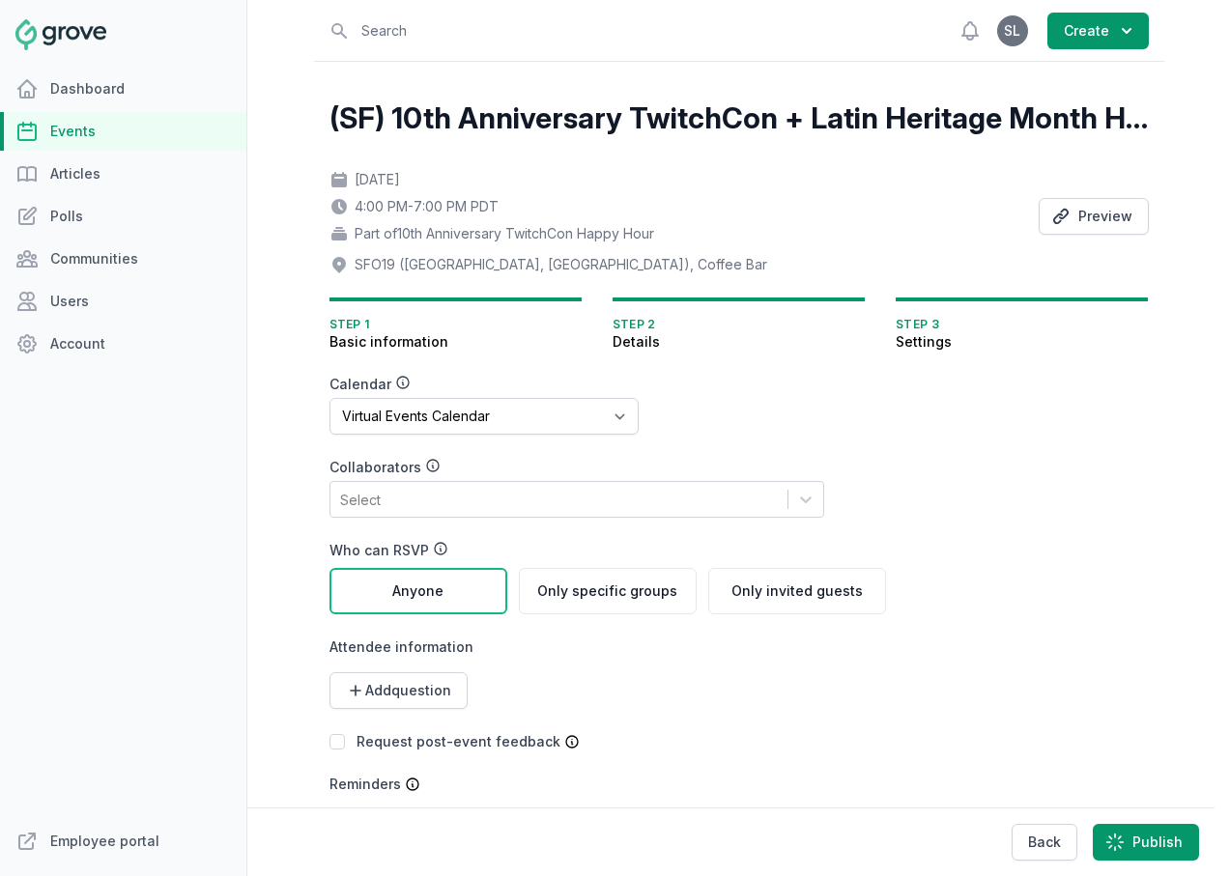  What do you see at coordinates (1097, 31) in the screenshot?
I see `button: Create` at bounding box center [1097, 31].